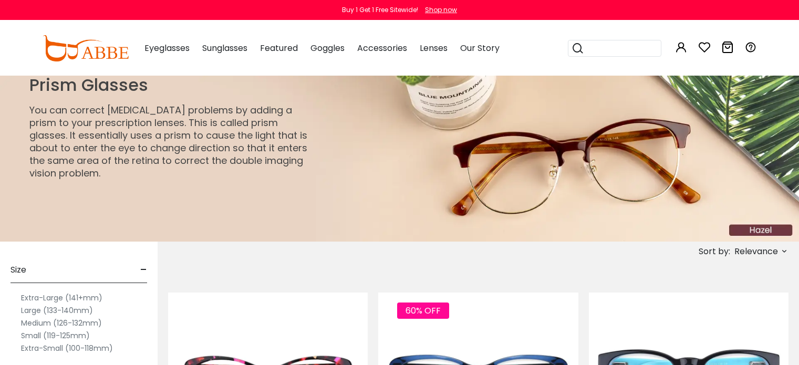  Describe the element at coordinates (756, 251) in the screenshot. I see `span: Relevance` at that location.